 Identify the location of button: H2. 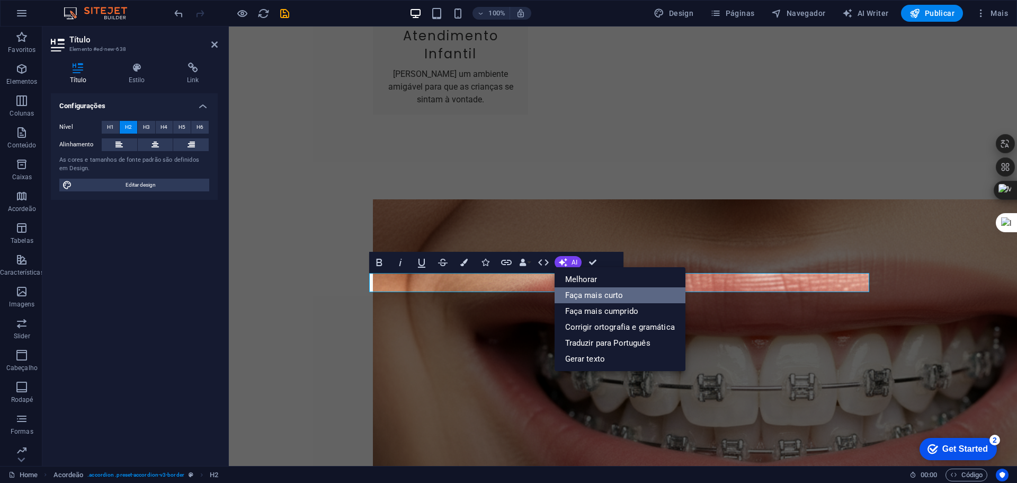
(128, 127).